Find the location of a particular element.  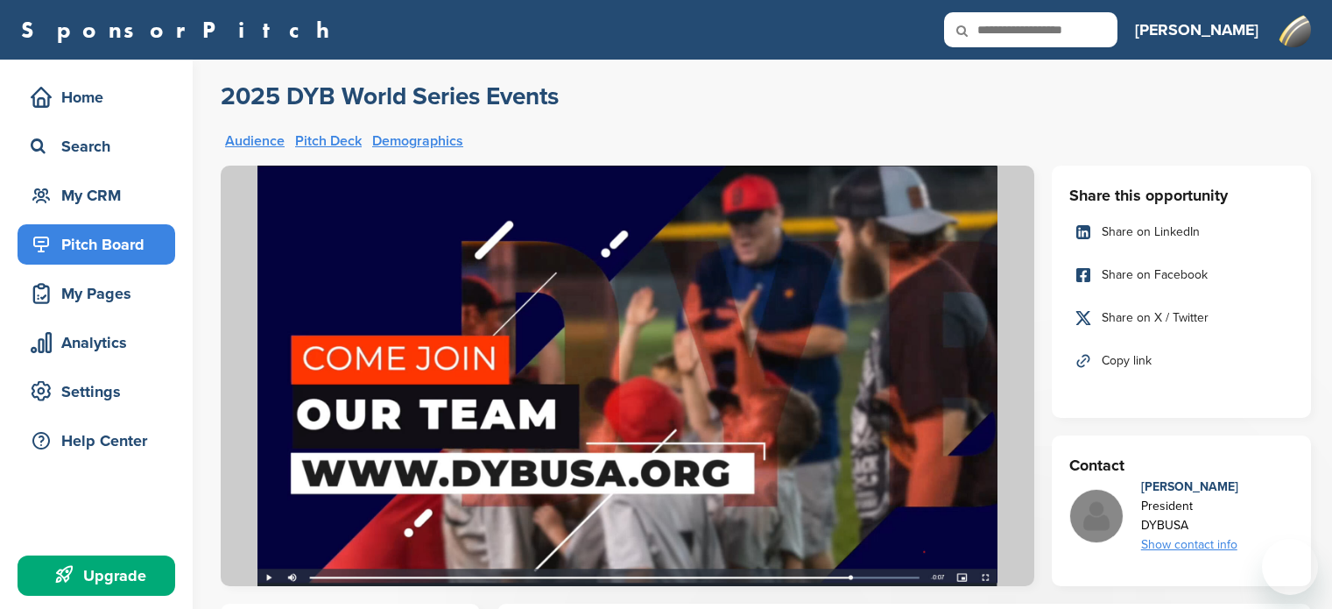

span: Share on X / Twitter is located at coordinates (1155, 318).